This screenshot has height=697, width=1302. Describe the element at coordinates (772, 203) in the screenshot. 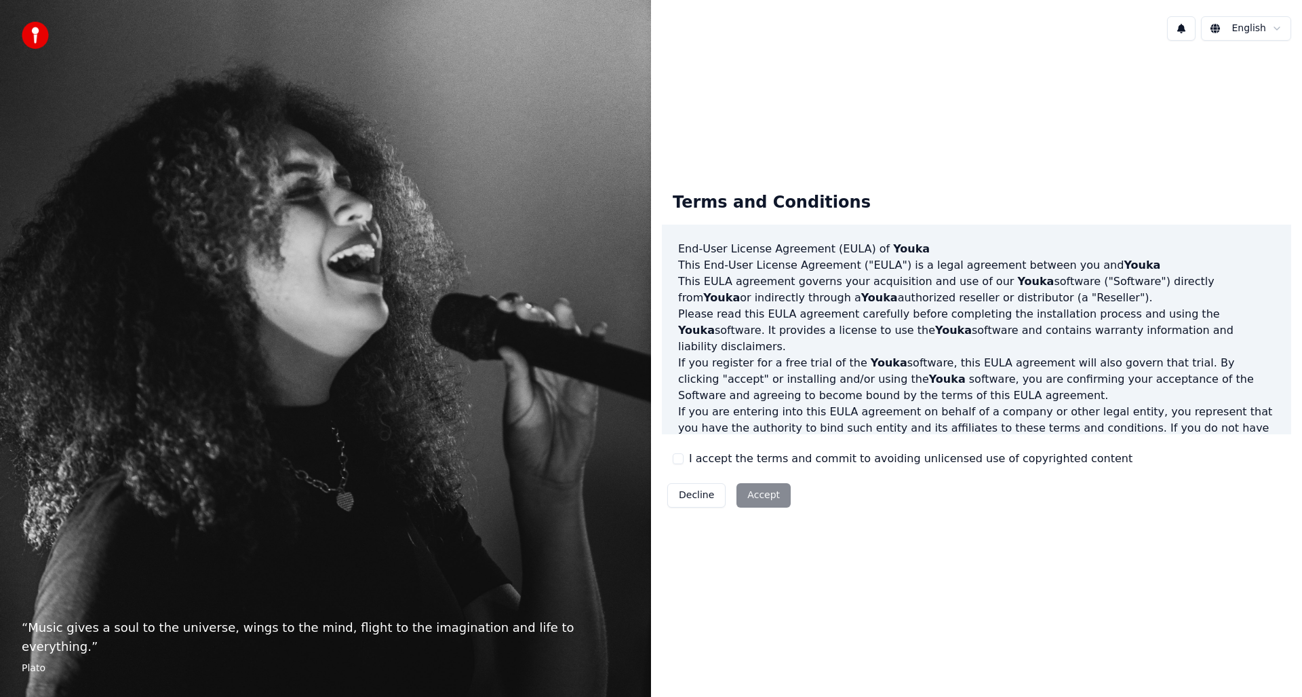

I see `div: Terms and Conditions` at that location.